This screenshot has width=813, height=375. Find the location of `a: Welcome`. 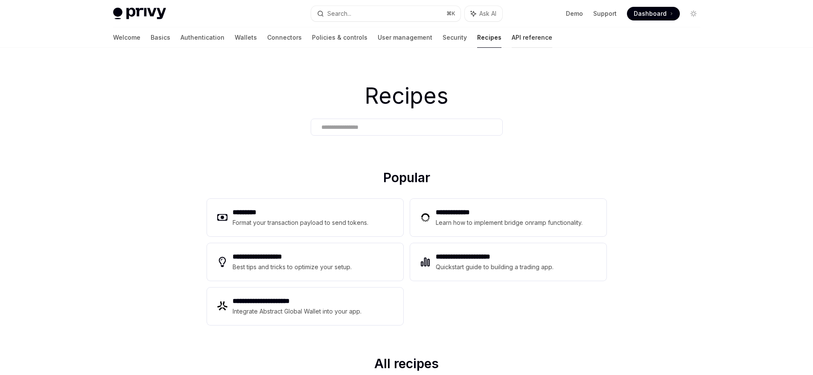

a: Welcome is located at coordinates (127, 38).